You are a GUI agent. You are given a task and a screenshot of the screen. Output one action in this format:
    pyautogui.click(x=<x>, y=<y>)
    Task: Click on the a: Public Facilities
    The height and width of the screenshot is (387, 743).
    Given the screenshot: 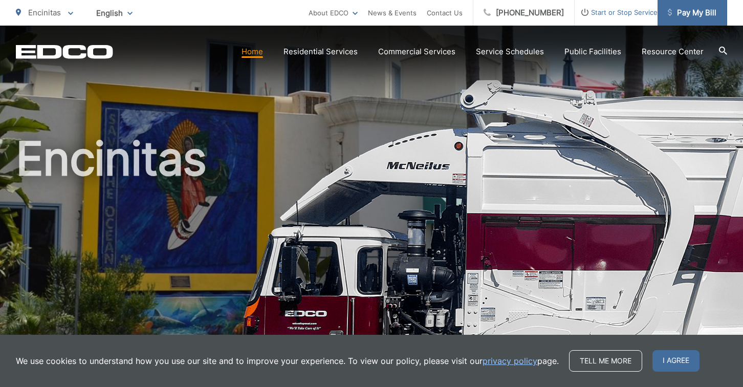 What is the action you would take?
    pyautogui.click(x=593, y=52)
    